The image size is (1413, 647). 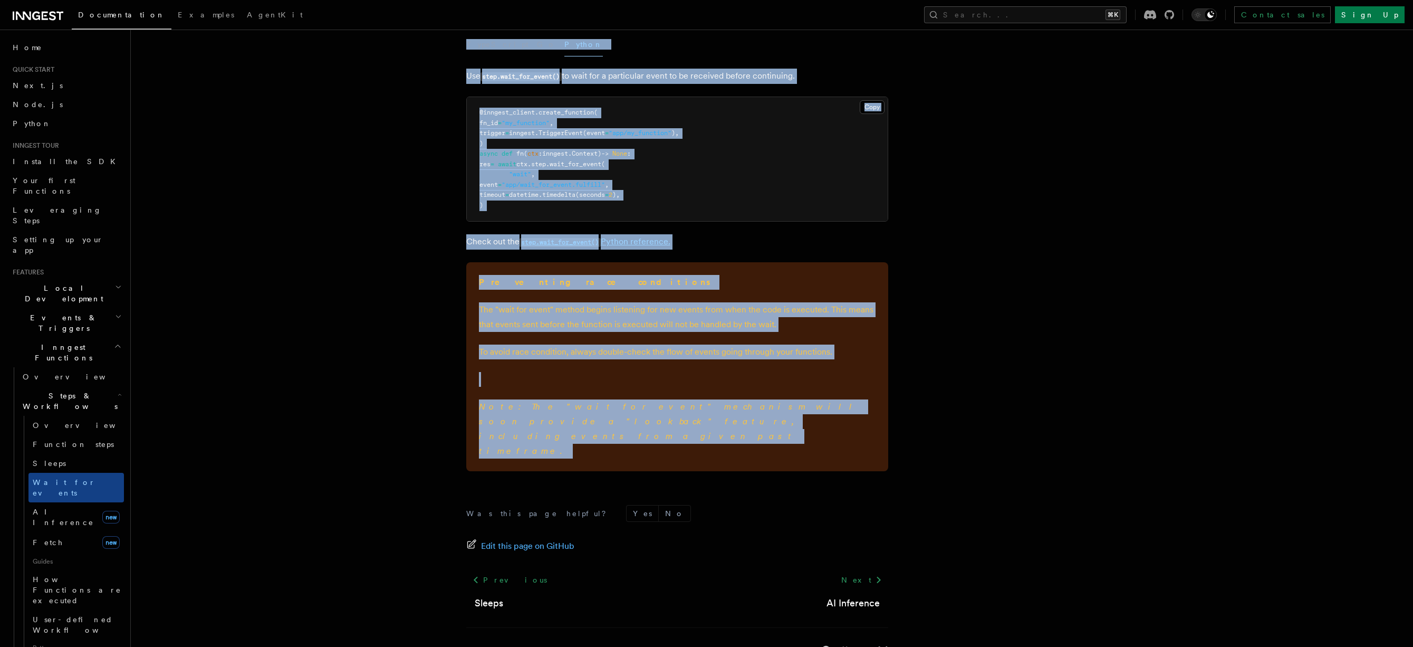 What do you see at coordinates (586, 153) in the screenshot?
I see `span: Context)` at bounding box center [586, 153].